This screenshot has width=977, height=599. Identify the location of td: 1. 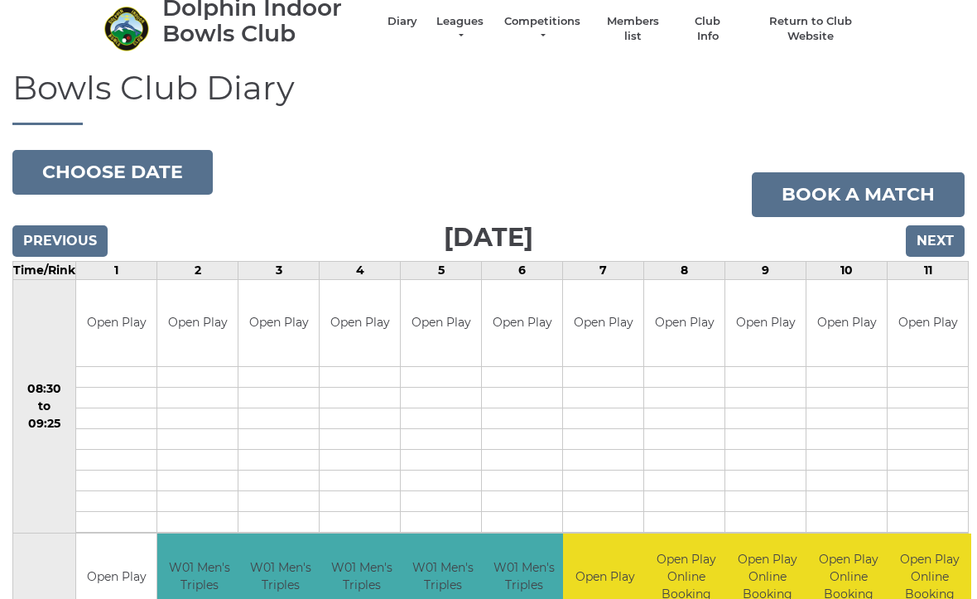
(117, 270).